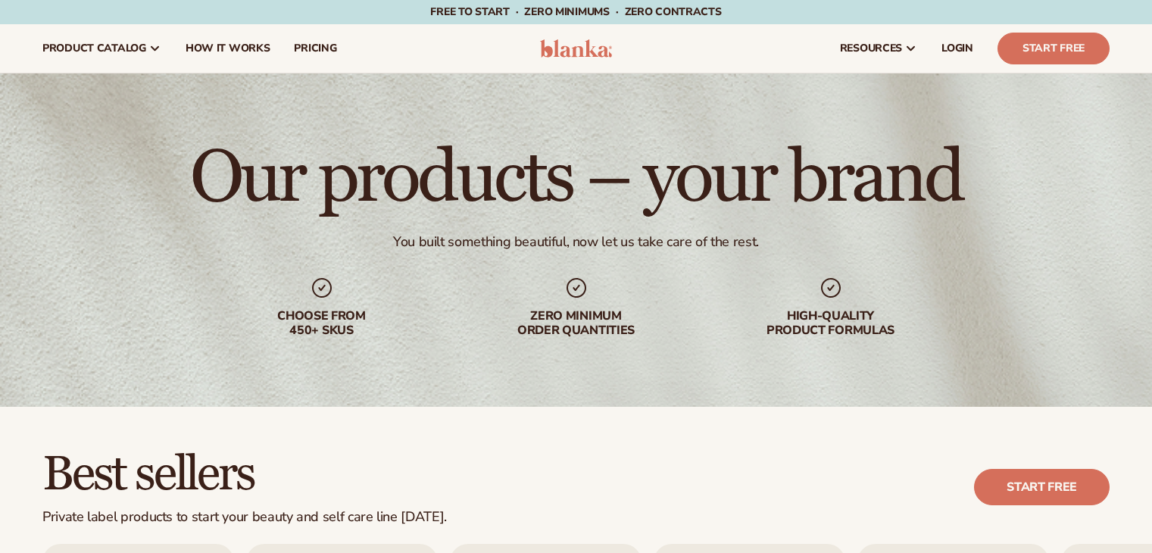 The image size is (1152, 553). I want to click on a: product catalog, so click(102, 48).